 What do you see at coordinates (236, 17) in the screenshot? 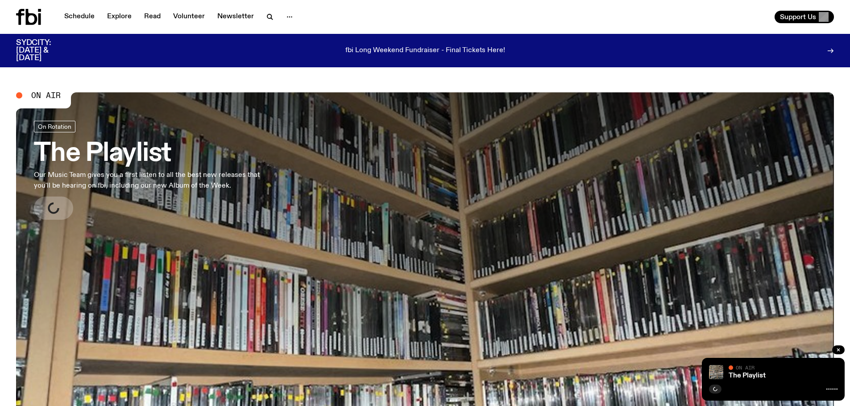
I see `a: Newsletter` at bounding box center [236, 17].